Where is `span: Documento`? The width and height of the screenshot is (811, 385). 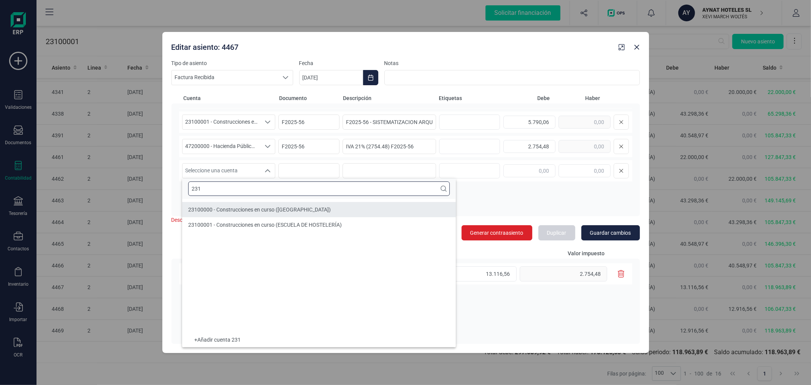 span: Documento is located at coordinates (310, 98).